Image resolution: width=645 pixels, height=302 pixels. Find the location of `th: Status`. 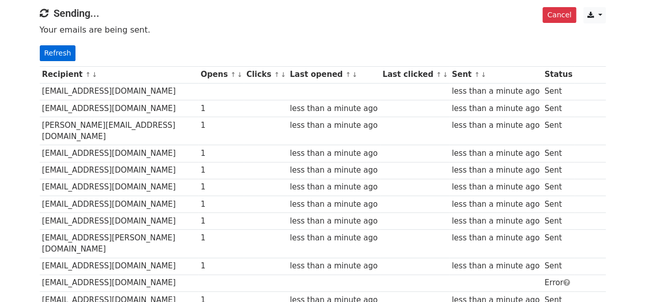

th: Status is located at coordinates (558, 74).